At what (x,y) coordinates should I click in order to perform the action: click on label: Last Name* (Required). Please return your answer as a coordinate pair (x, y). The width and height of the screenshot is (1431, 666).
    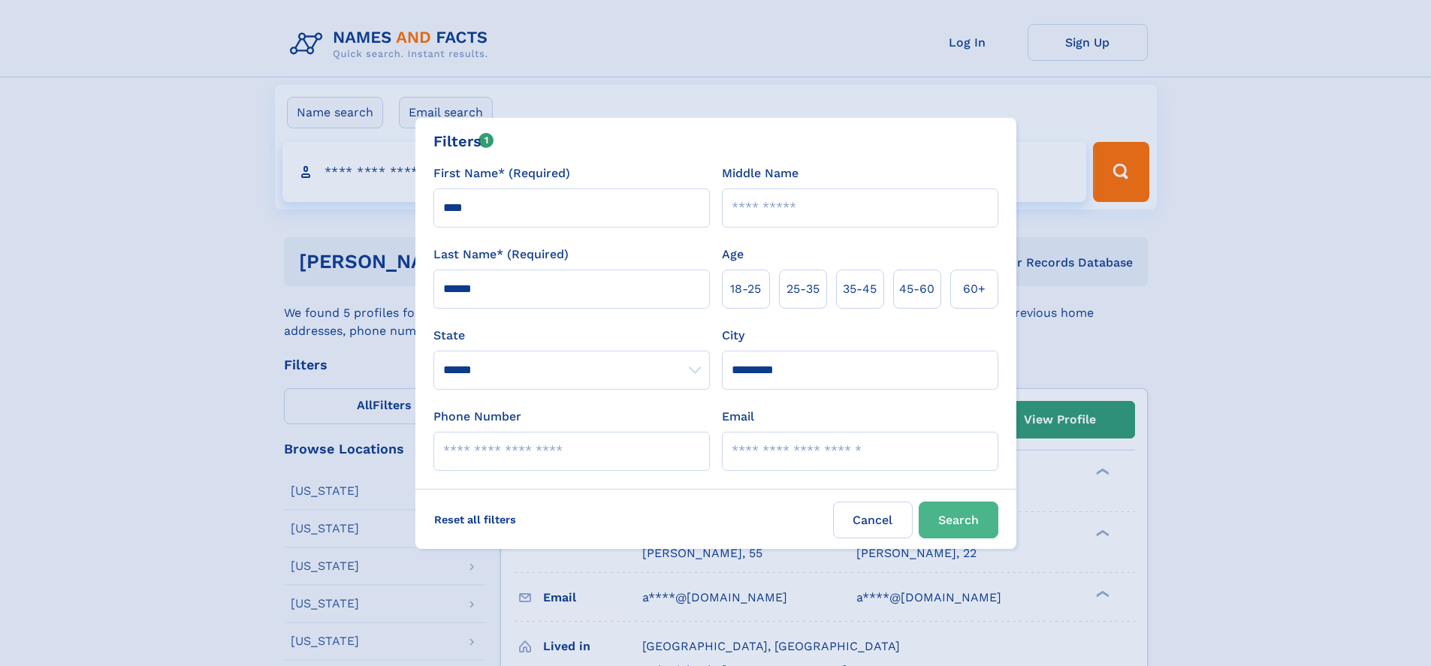
    Looking at the image, I should click on (501, 255).